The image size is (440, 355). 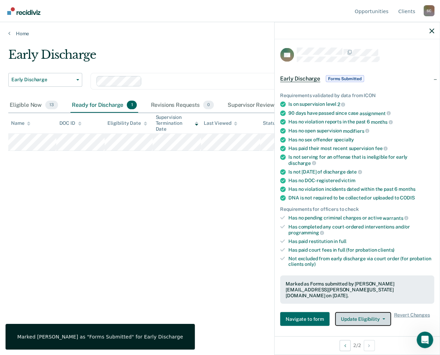 I want to click on a: Navigate to form link, so click(x=306, y=319).